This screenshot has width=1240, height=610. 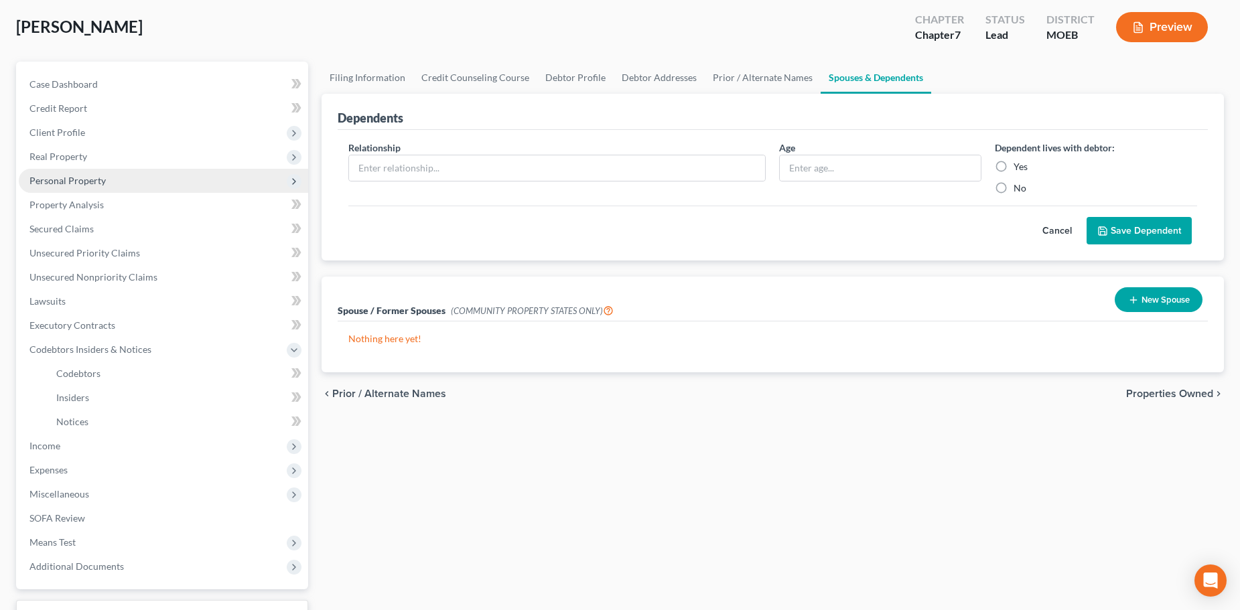 What do you see at coordinates (1005, 19) in the screenshot?
I see `div: Status` at bounding box center [1005, 19].